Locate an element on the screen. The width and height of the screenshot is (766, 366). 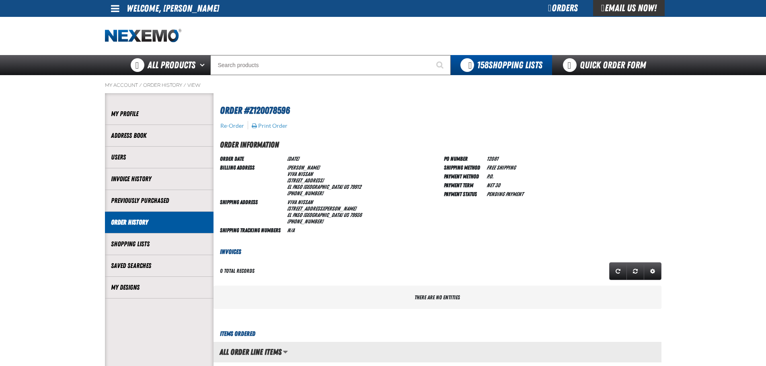
a: My Designs is located at coordinates (159, 287).